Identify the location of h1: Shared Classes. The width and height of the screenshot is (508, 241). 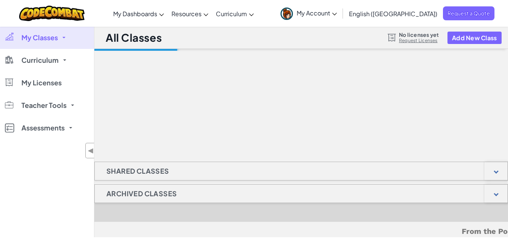
(138, 171).